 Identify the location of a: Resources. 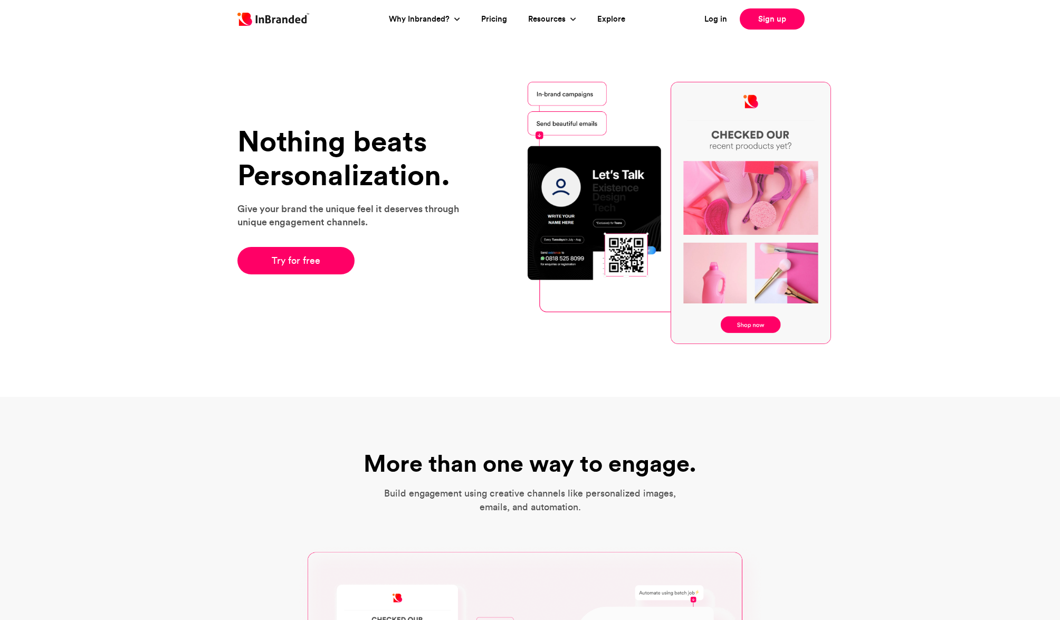
(548, 19).